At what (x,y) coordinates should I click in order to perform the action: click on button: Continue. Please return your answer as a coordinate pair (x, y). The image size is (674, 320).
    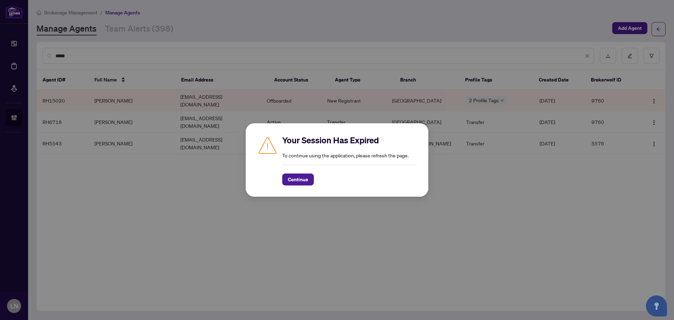
    Looking at the image, I should click on (298, 179).